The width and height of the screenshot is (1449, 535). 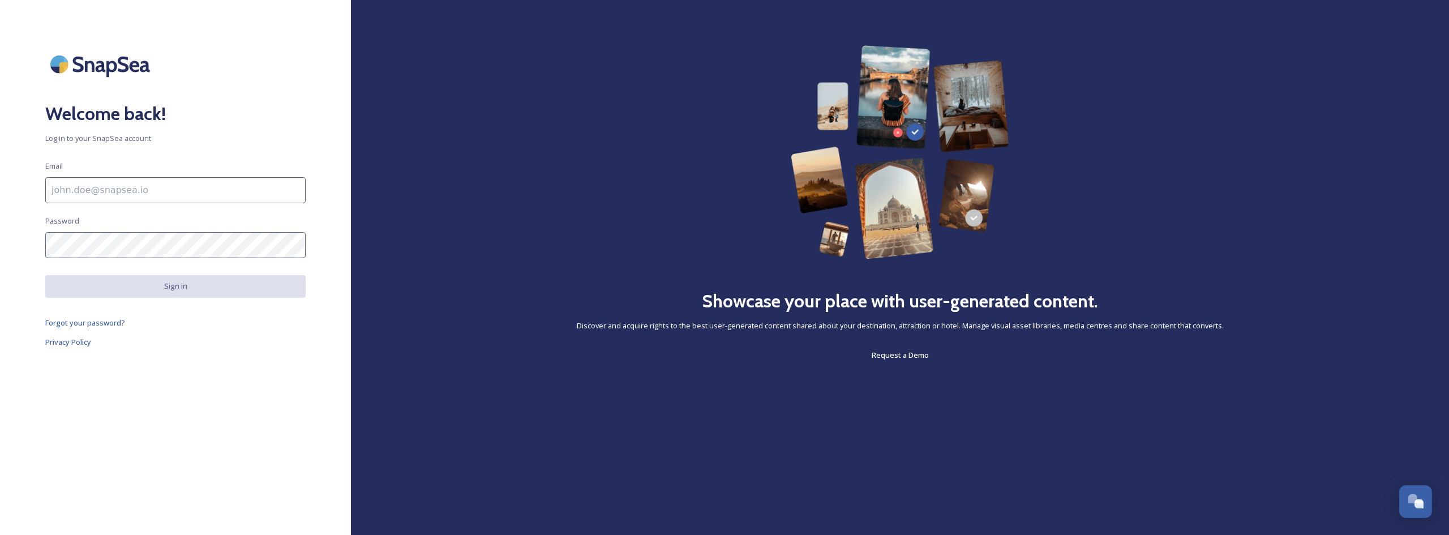 I want to click on a: Forgot your password?, so click(x=175, y=323).